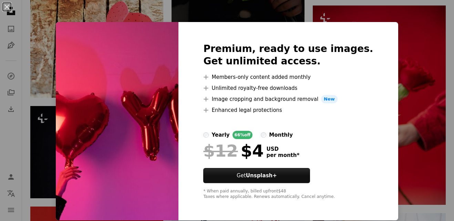 This screenshot has height=221, width=454. Describe the element at coordinates (261, 176) in the screenshot. I see `strong: Unsplash+` at that location.